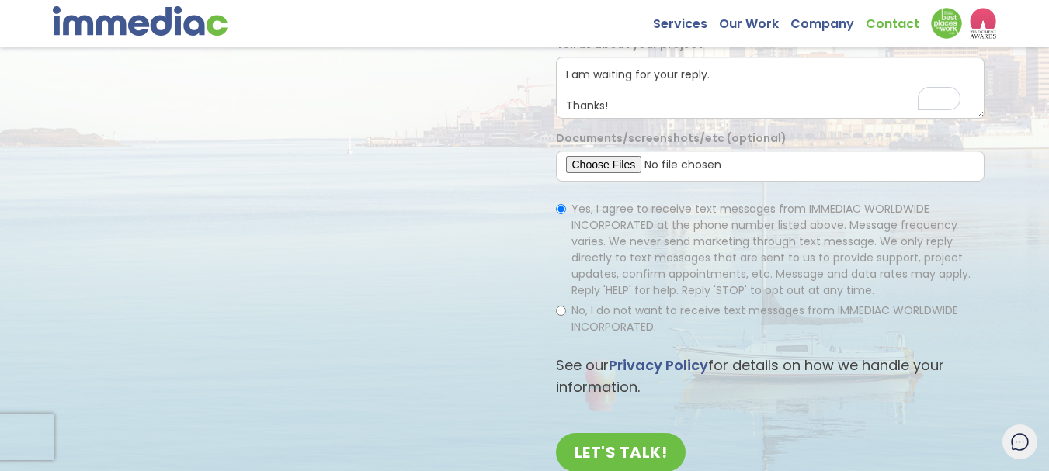 The image size is (1049, 471). I want to click on img: immediac, so click(140, 21).